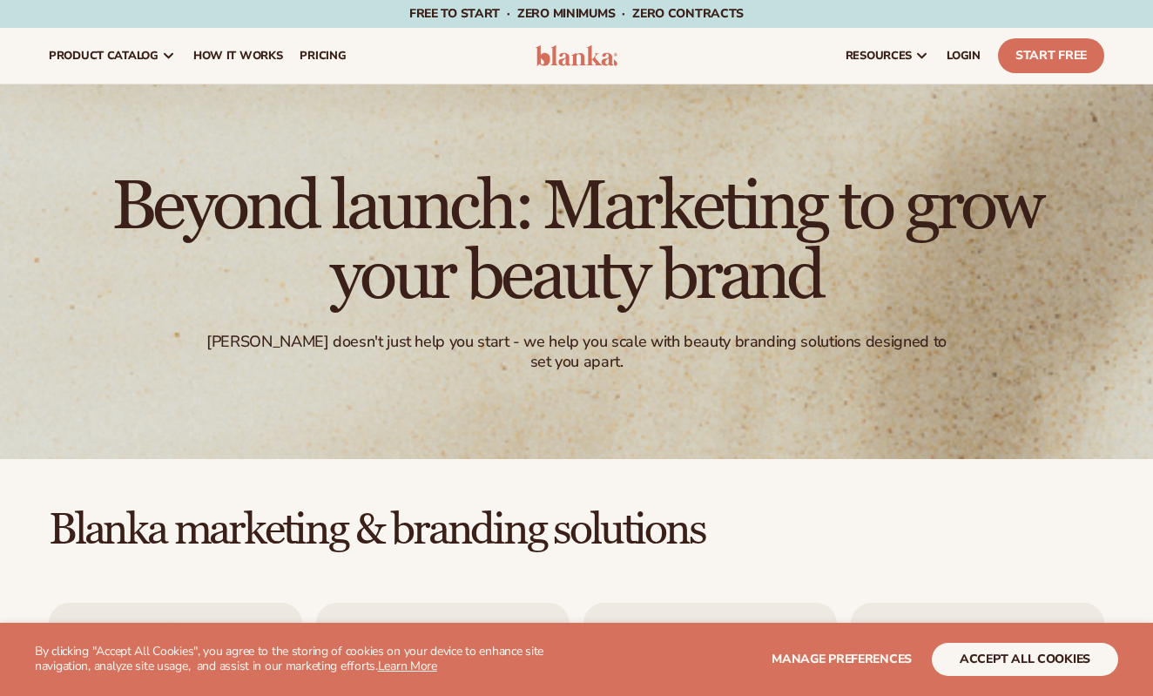 The image size is (1153, 696). What do you see at coordinates (879, 56) in the screenshot?
I see `span: resources` at bounding box center [879, 56].